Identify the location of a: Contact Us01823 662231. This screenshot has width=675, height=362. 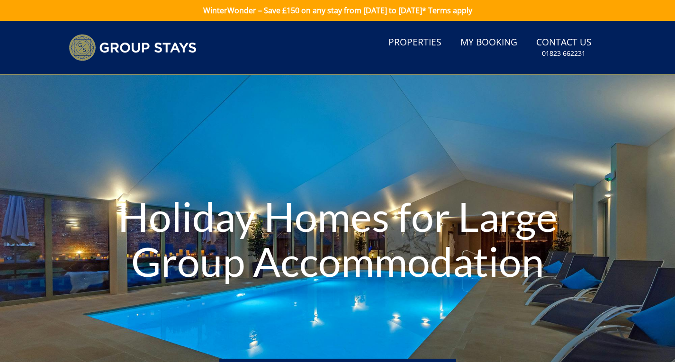
(564, 47).